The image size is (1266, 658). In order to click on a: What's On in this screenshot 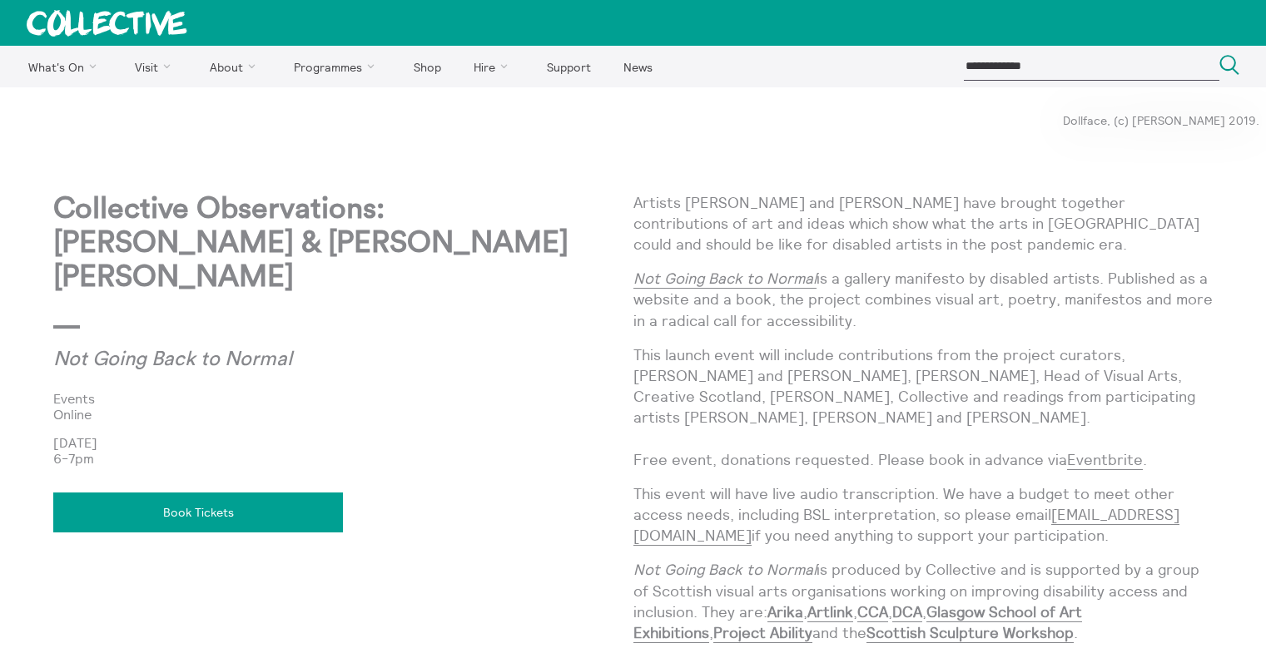, I will do `click(65, 67)`.